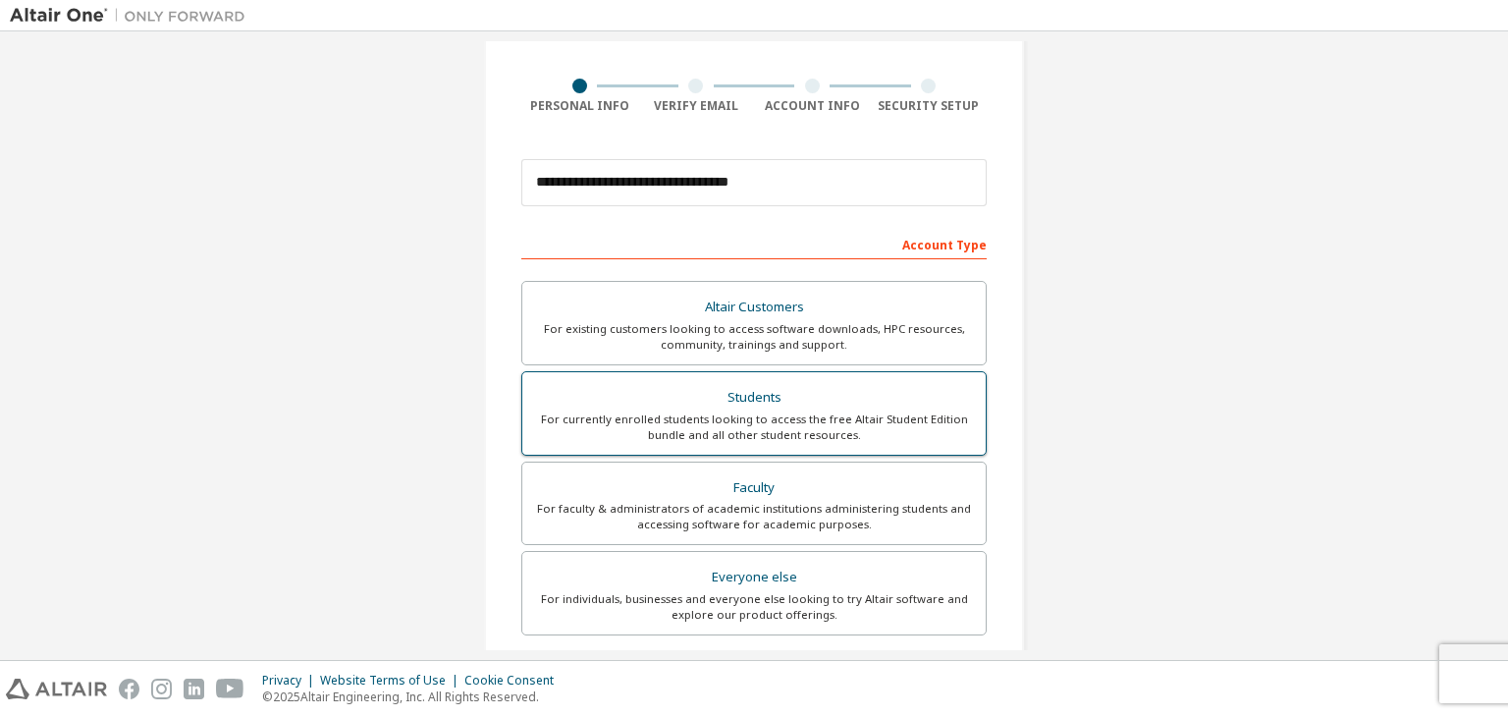 The height and width of the screenshot is (717, 1508). I want to click on div: For individuals, businesses and everyone else looking to try Altair software and explore our prod..., so click(754, 607).